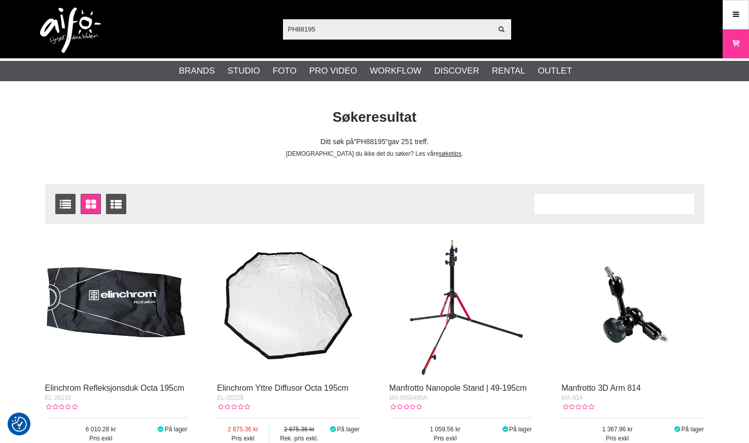 Image resolution: width=749 pixels, height=443 pixels. I want to click on input: Søk etter produkter ..., so click(388, 29).